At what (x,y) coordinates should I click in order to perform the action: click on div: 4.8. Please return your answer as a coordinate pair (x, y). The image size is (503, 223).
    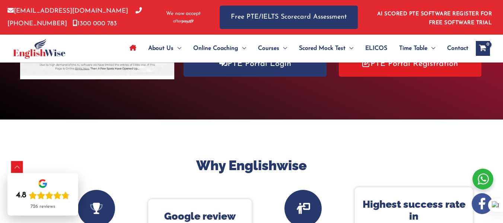
    Looking at the image, I should click on (21, 196).